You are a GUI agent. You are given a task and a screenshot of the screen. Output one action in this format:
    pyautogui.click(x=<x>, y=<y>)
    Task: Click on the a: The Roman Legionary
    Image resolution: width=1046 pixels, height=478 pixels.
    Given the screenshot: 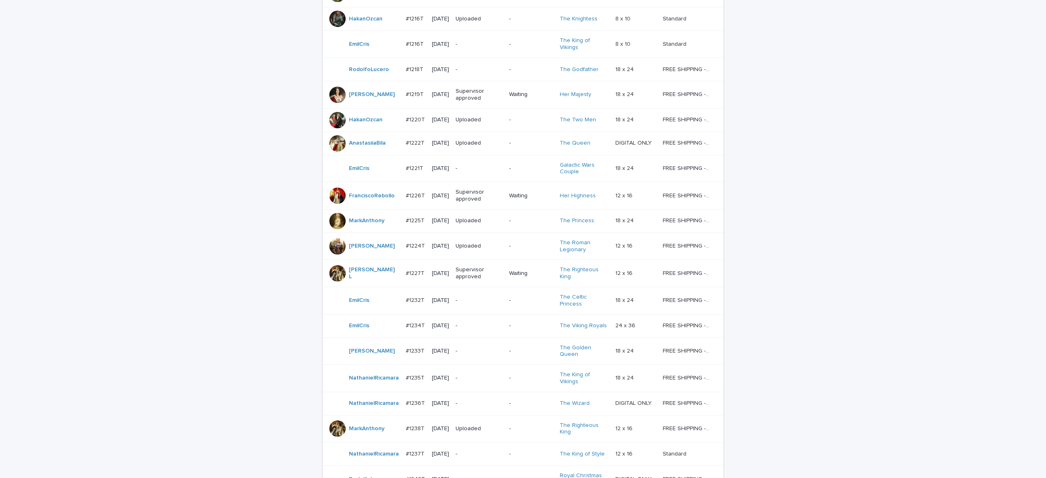 What is the action you would take?
    pyautogui.click(x=584, y=246)
    